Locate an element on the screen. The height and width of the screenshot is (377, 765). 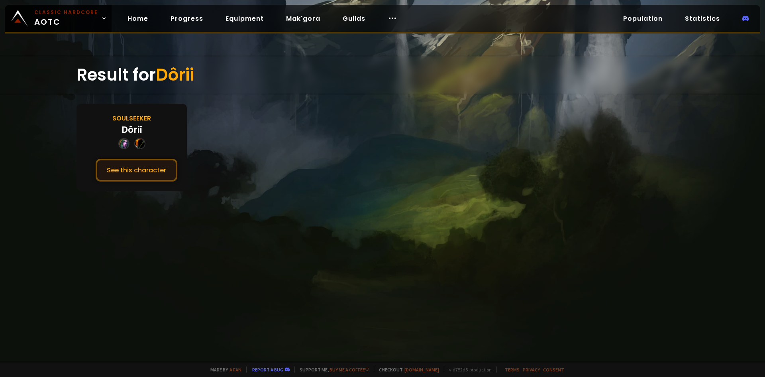
a: Classic HardcoreAOTC is located at coordinates (58, 18).